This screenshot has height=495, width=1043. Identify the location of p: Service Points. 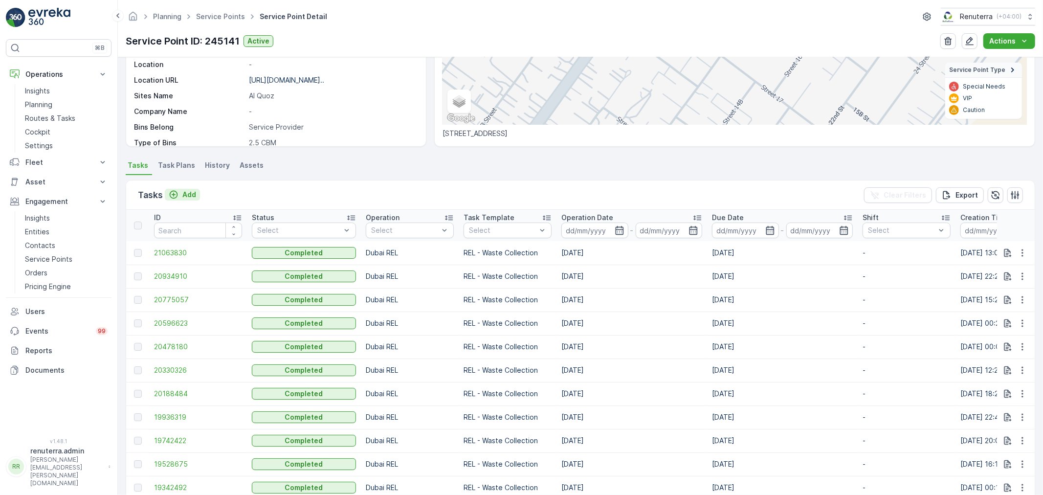
(48, 259).